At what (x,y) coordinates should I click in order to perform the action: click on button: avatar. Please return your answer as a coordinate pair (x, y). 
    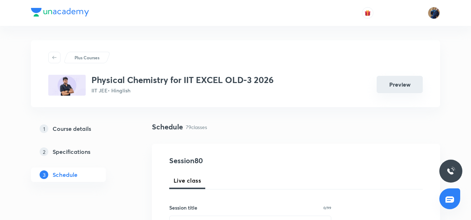
    Looking at the image, I should click on (367, 13).